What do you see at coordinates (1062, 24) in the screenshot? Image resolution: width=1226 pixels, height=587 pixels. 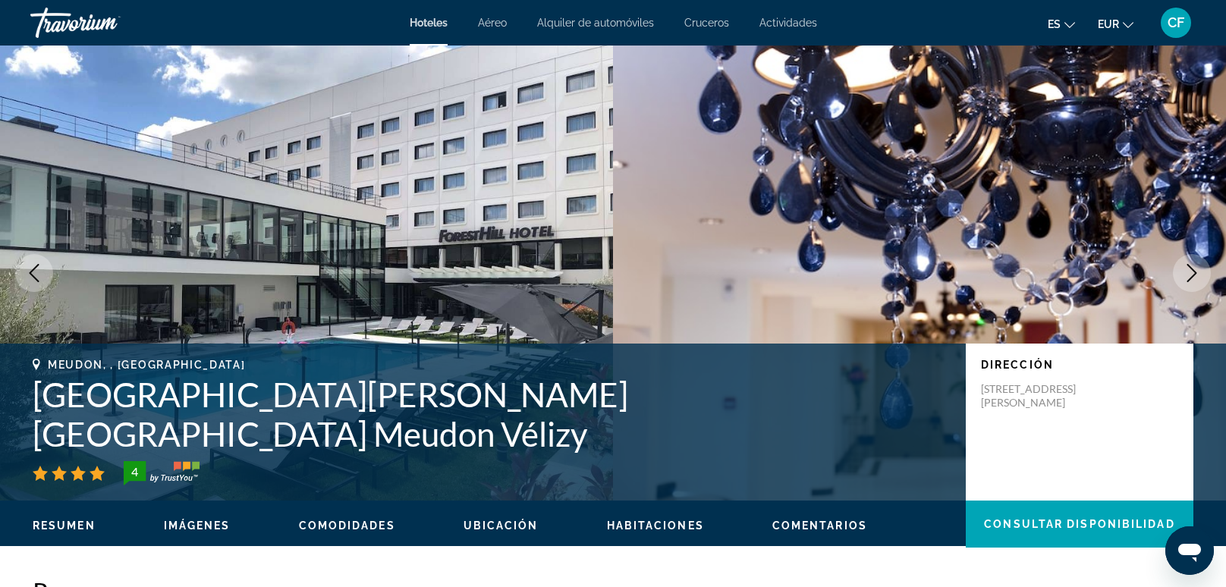 I see `button: Change language` at bounding box center [1062, 24].